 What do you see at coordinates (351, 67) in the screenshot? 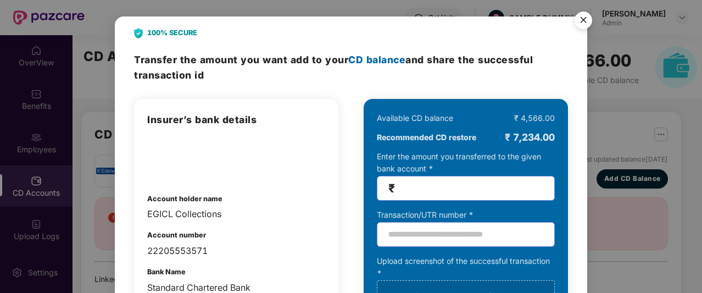
I see `h3: Transfer the amount and share the successful transaction id` at bounding box center [351, 67].